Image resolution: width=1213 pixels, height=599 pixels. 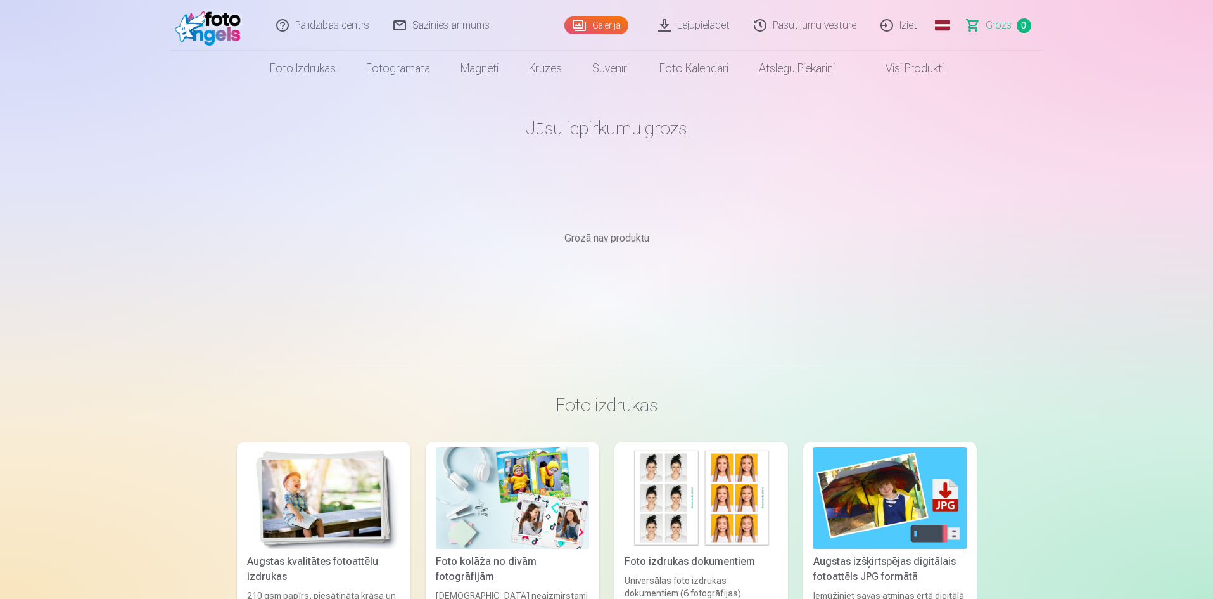 What do you see at coordinates (694, 68) in the screenshot?
I see `a: Foto kalendāri` at bounding box center [694, 68].